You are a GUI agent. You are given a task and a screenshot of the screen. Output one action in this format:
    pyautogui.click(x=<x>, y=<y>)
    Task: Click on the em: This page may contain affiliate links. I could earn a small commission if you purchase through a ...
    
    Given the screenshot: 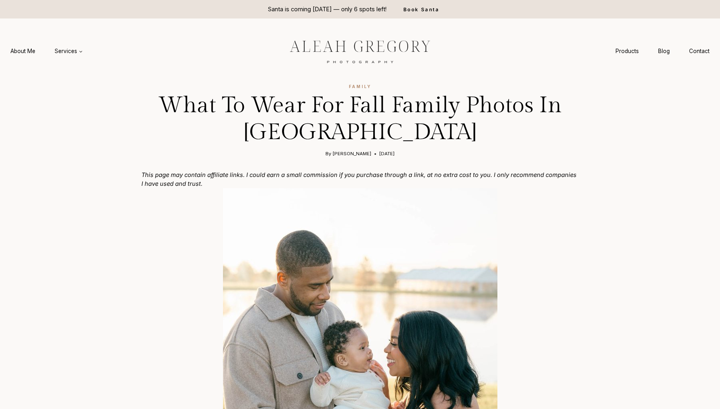 What is the action you would take?
    pyautogui.click(x=359, y=179)
    